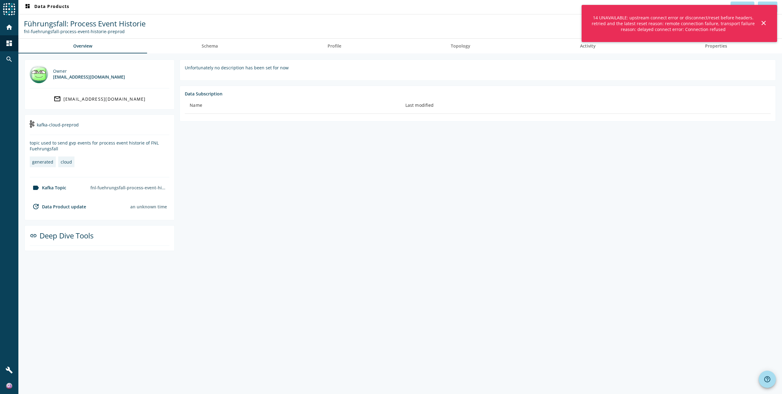  What do you see at coordinates (9, 9) in the screenshot?
I see `img: spoud-logo.svg` at bounding box center [9, 9].